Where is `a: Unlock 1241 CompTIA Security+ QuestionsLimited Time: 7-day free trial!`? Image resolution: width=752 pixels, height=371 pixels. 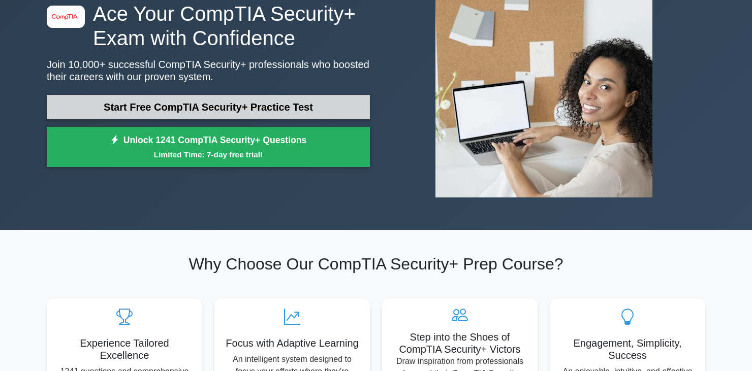
a: Unlock 1241 CompTIA Security+ QuestionsLimited Time: 7-day free trial! is located at coordinates (208, 147).